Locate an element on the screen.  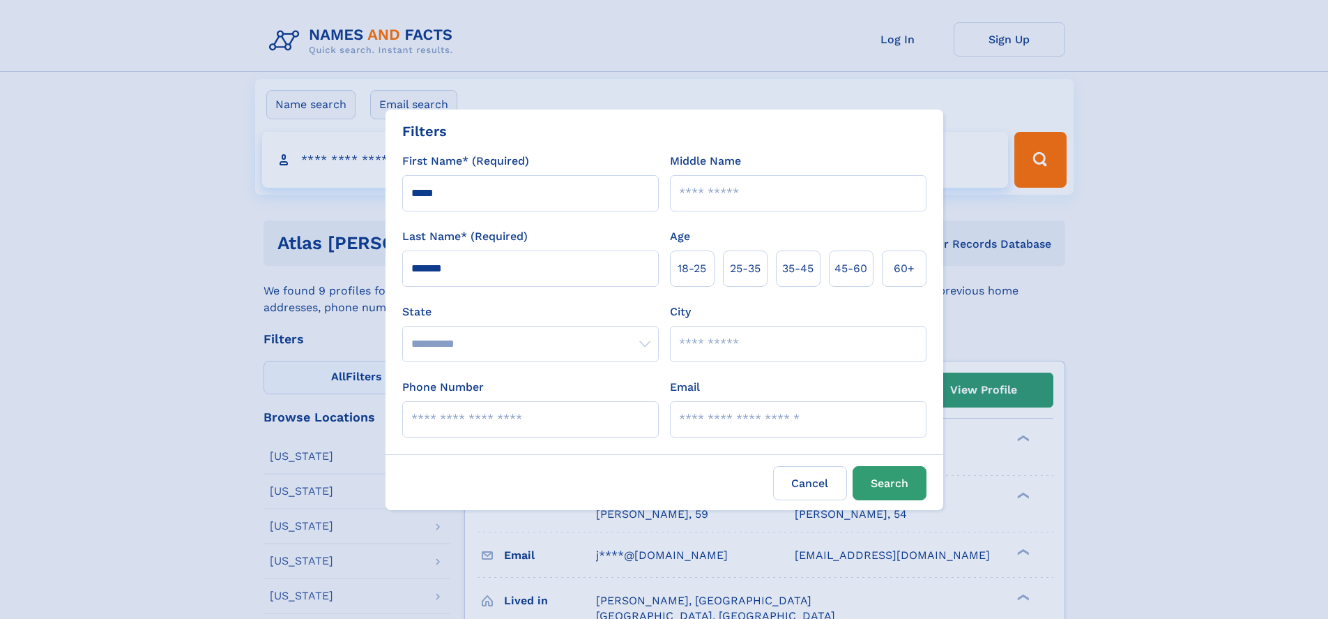
span: 25‑35 is located at coordinates (745, 268).